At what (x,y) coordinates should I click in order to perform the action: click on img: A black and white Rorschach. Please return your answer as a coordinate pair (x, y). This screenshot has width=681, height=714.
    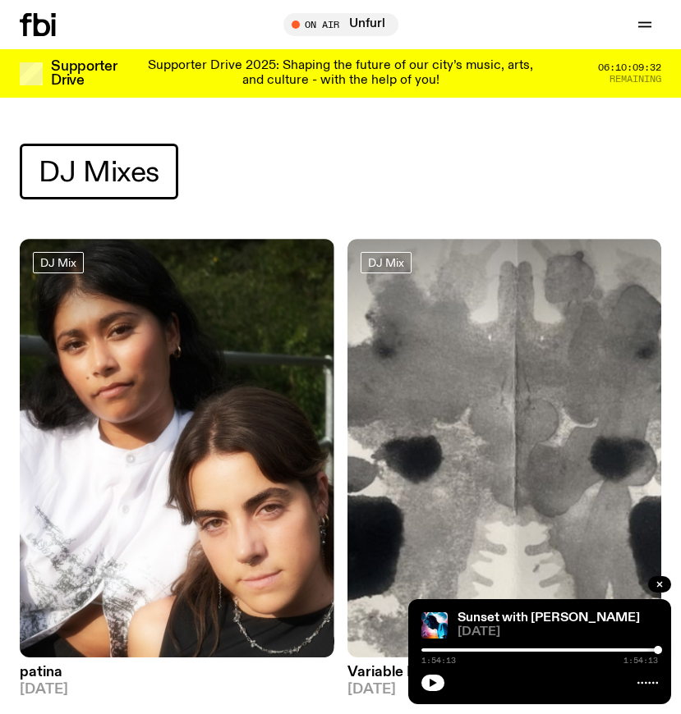
    Looking at the image, I should click on (504, 448).